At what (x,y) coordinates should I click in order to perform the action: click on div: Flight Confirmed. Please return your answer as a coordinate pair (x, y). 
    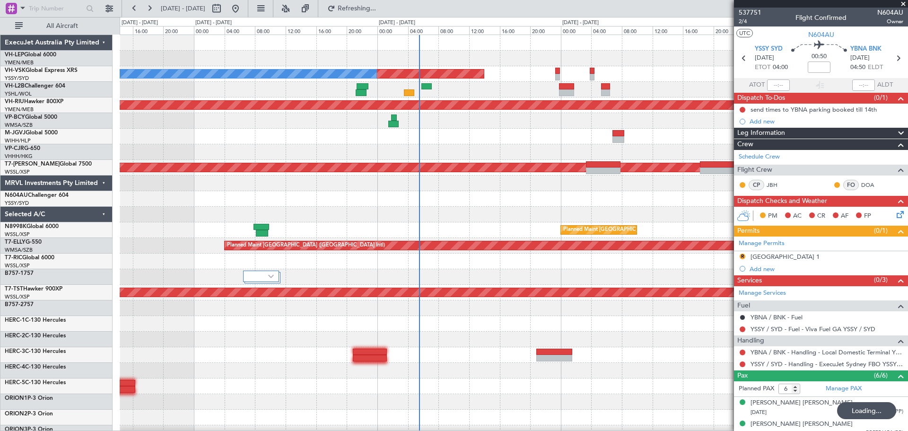
    Looking at the image, I should click on (821, 18).